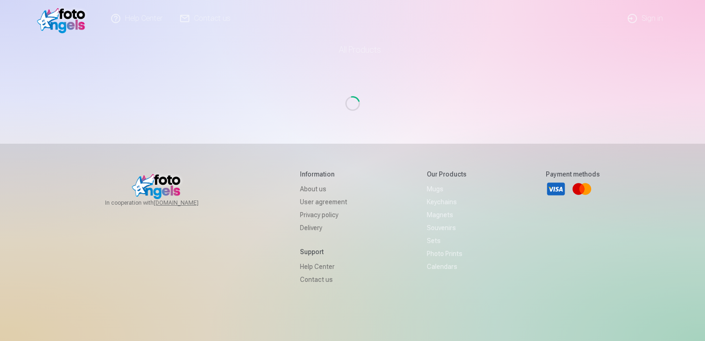  I want to click on a: Delivery, so click(323, 228).